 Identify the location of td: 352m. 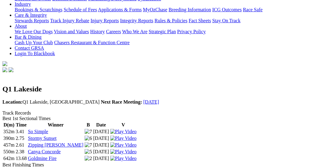
(9, 132).